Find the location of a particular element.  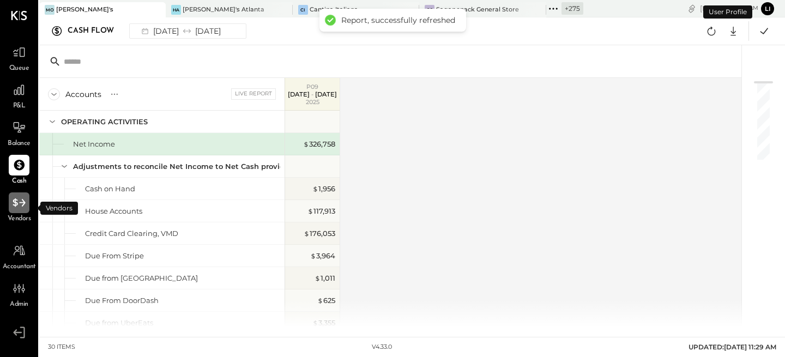

div: Cash on Hand is located at coordinates (110, 189).